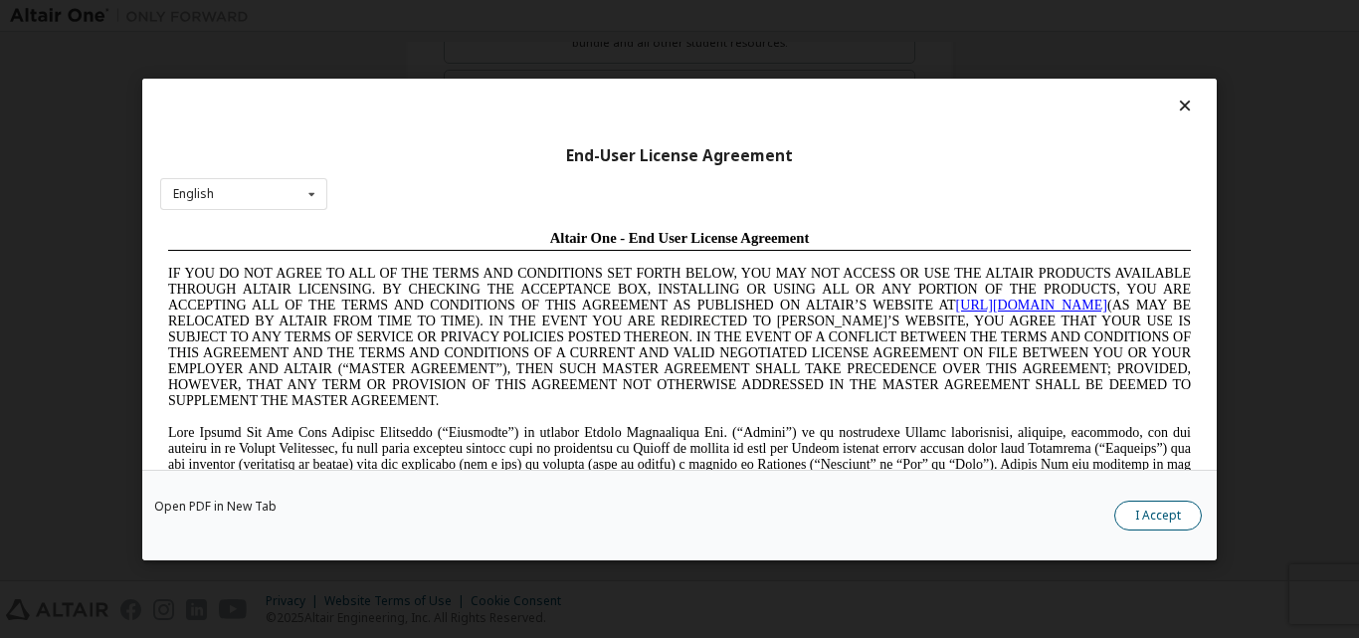  What do you see at coordinates (519, 273) in the screenshot?
I see `span: Lore Ipsumd Sit Ame Cons Adipisc Elitseddo (“Eiusmodte”) in utlabor Etdolo Magnaaliqua Eni. (“Adm...` at bounding box center [519, 273].